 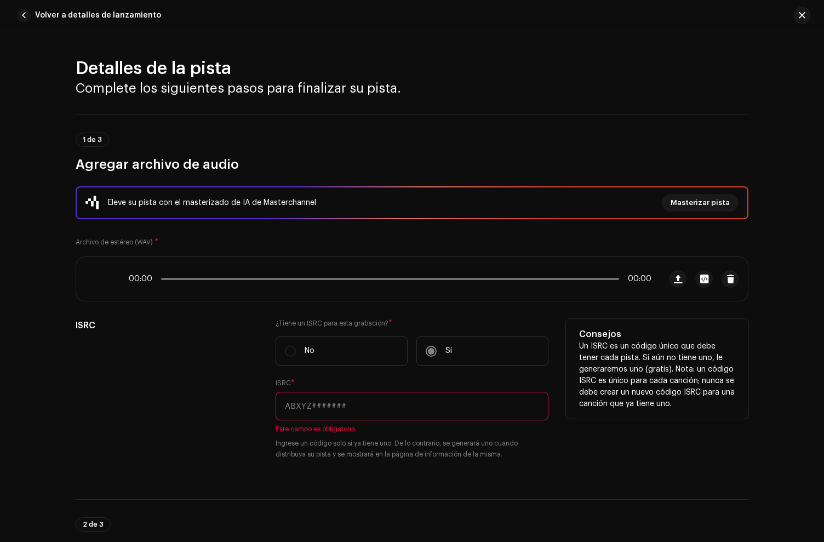 What do you see at coordinates (412, 449) in the screenshot?
I see `small: Ingrese un código solo si ya tiene uno. De lo contrario, se generará uno cuando distribuya su pis...` at bounding box center [412, 449].